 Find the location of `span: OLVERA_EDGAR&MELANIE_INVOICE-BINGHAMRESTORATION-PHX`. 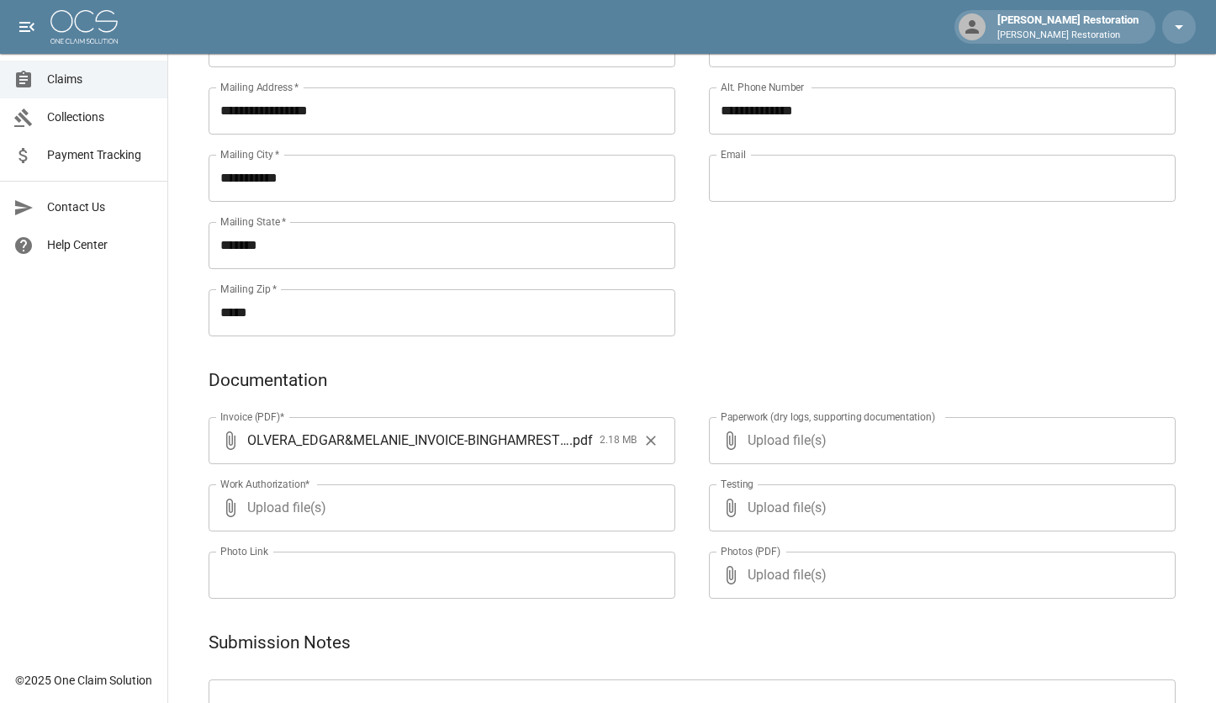

span: OLVERA_EDGAR&MELANIE_INVOICE-BINGHAMRESTORATION-PHX is located at coordinates (408, 440).